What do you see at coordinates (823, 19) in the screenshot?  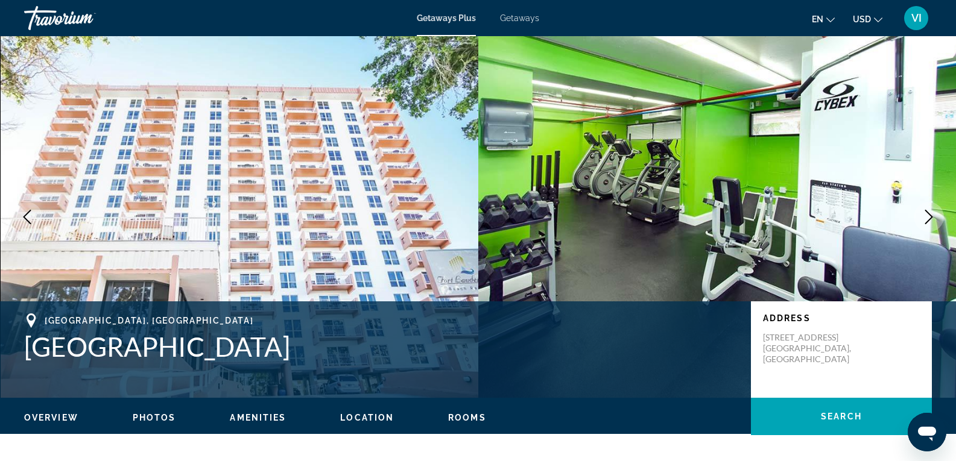 I see `button: Change language` at bounding box center [823, 19].